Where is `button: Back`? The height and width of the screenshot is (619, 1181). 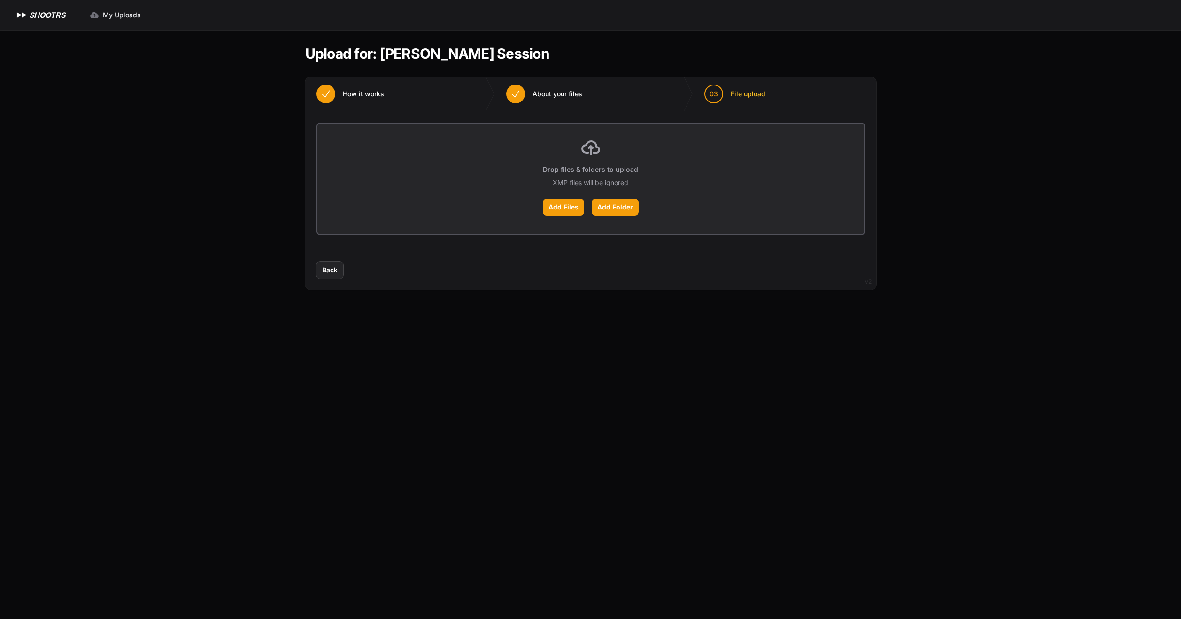
button: Back is located at coordinates (330, 270).